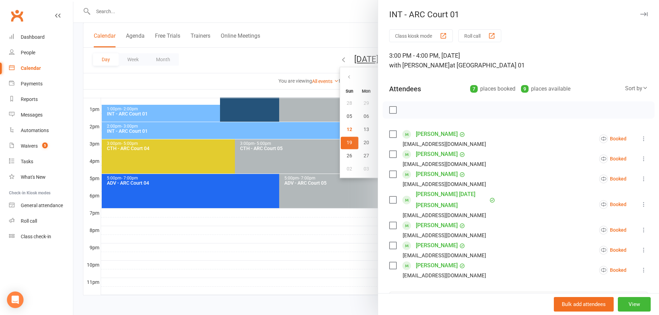 The image size is (659, 315). What do you see at coordinates (518, 299) in the screenshot?
I see `input: Search to add attendees` at bounding box center [518, 299].